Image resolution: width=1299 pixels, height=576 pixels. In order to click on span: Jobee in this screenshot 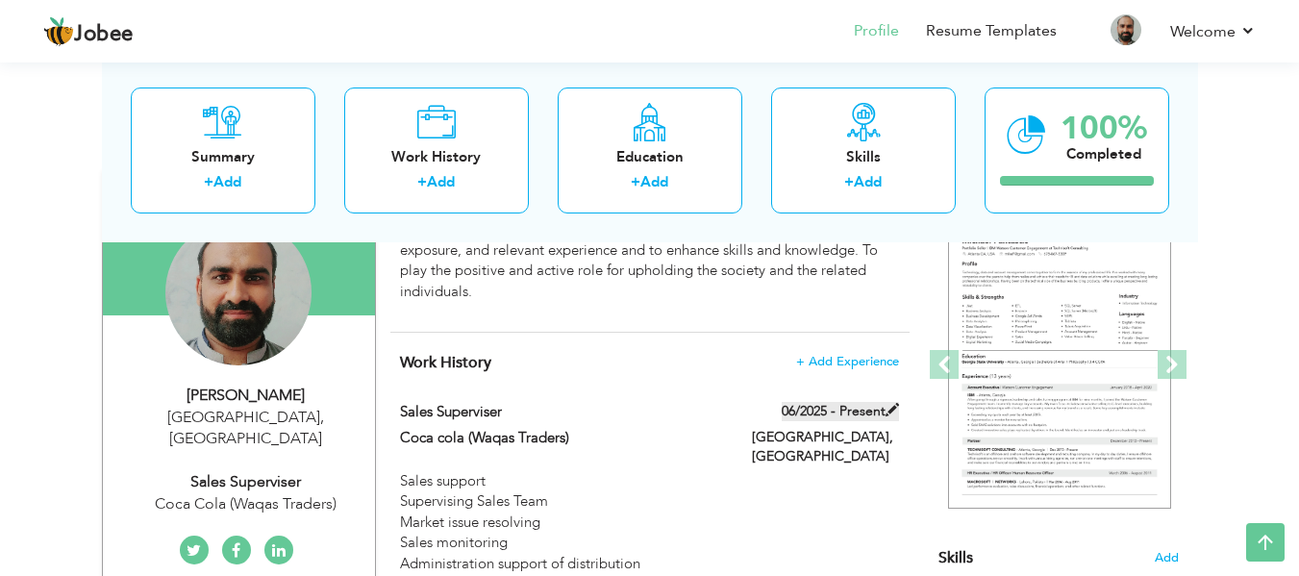, I will do `click(104, 35)`.